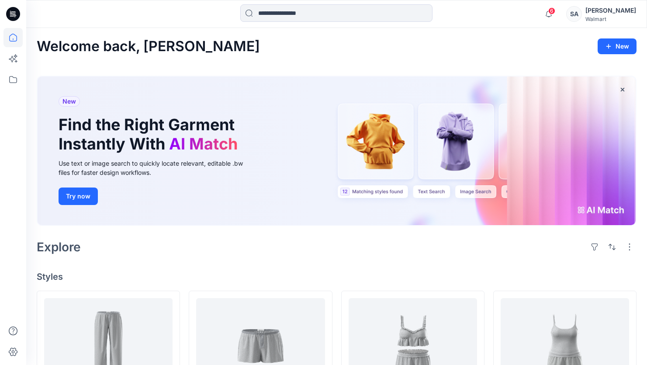 The width and height of the screenshot is (647, 365). I want to click on div: Walmart, so click(610, 19).